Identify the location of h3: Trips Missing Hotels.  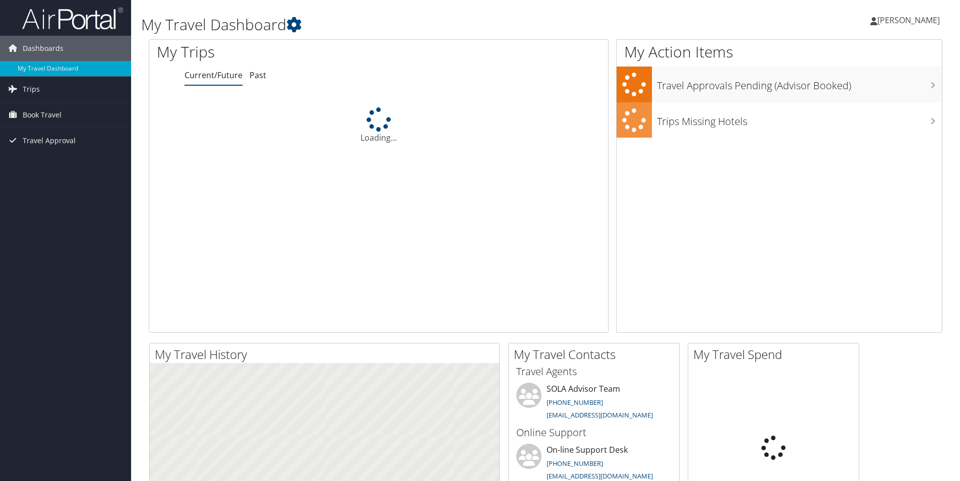
(799, 119).